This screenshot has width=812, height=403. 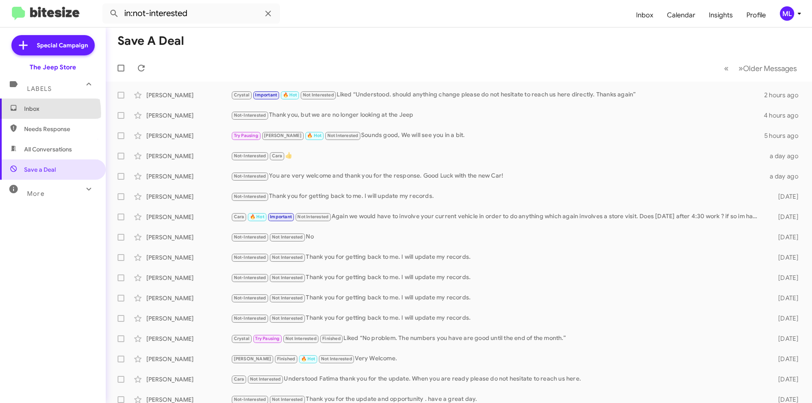 I want to click on button: Next, so click(x=768, y=68).